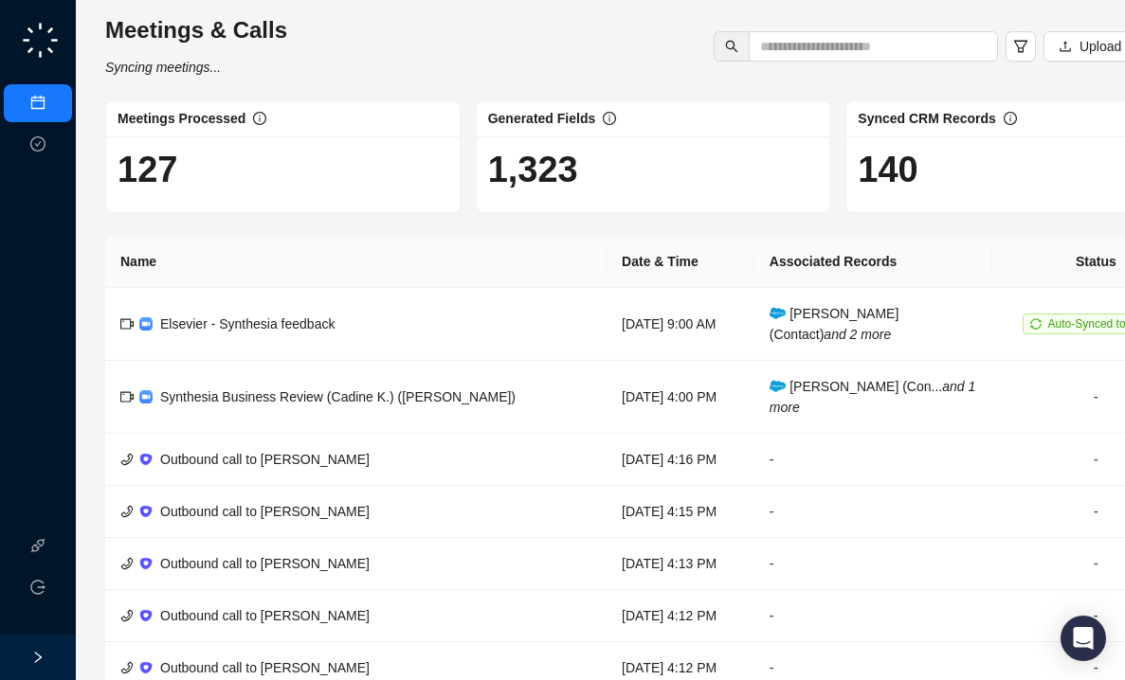 The image size is (1125, 680). I want to click on i: and 2 more, so click(856, 334).